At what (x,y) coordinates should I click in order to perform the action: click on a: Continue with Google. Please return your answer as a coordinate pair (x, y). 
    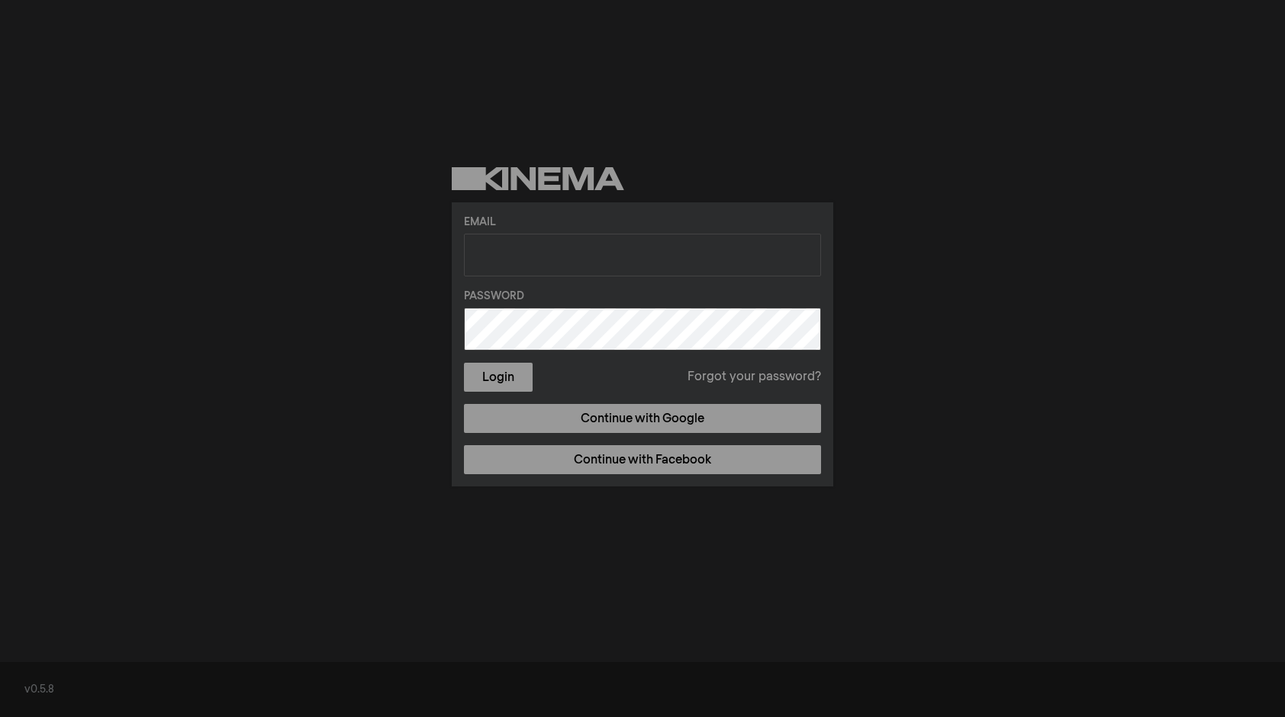
    Looking at the image, I should click on (643, 418).